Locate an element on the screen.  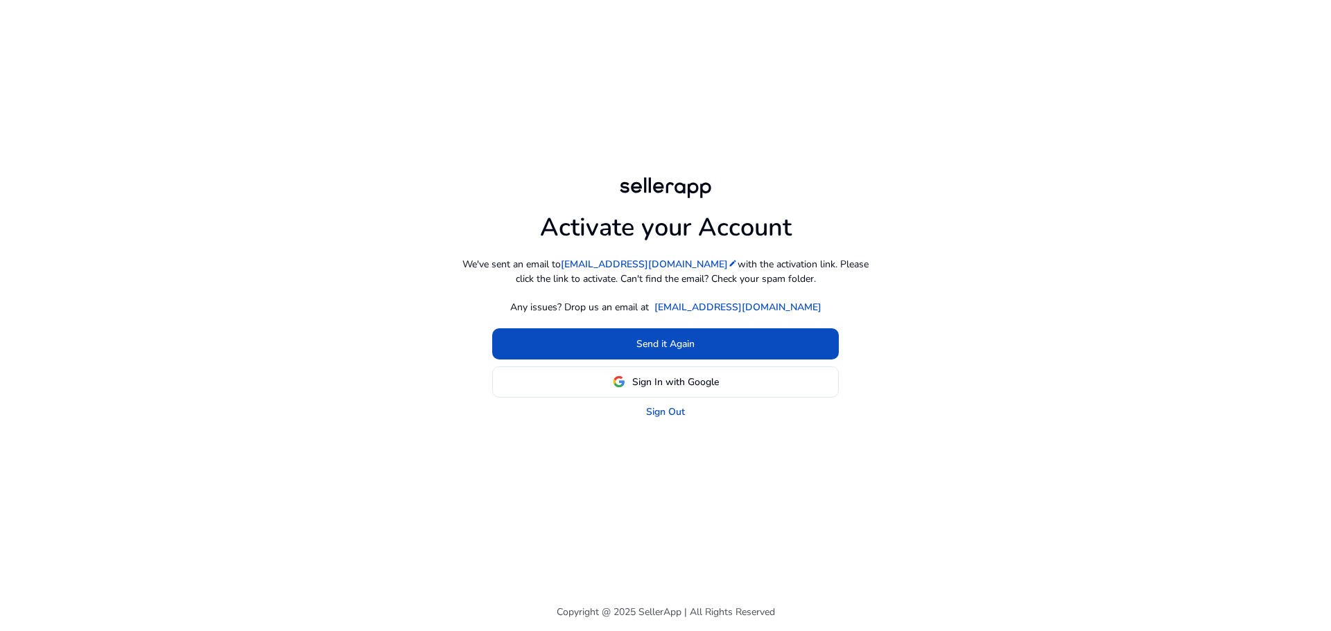
span: Send it Again is located at coordinates (665, 344).